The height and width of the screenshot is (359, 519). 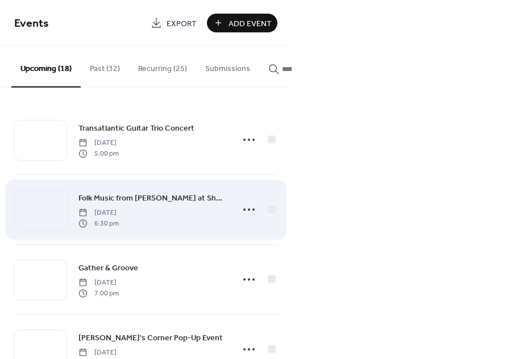 I want to click on button: Recurring (25), so click(x=163, y=66).